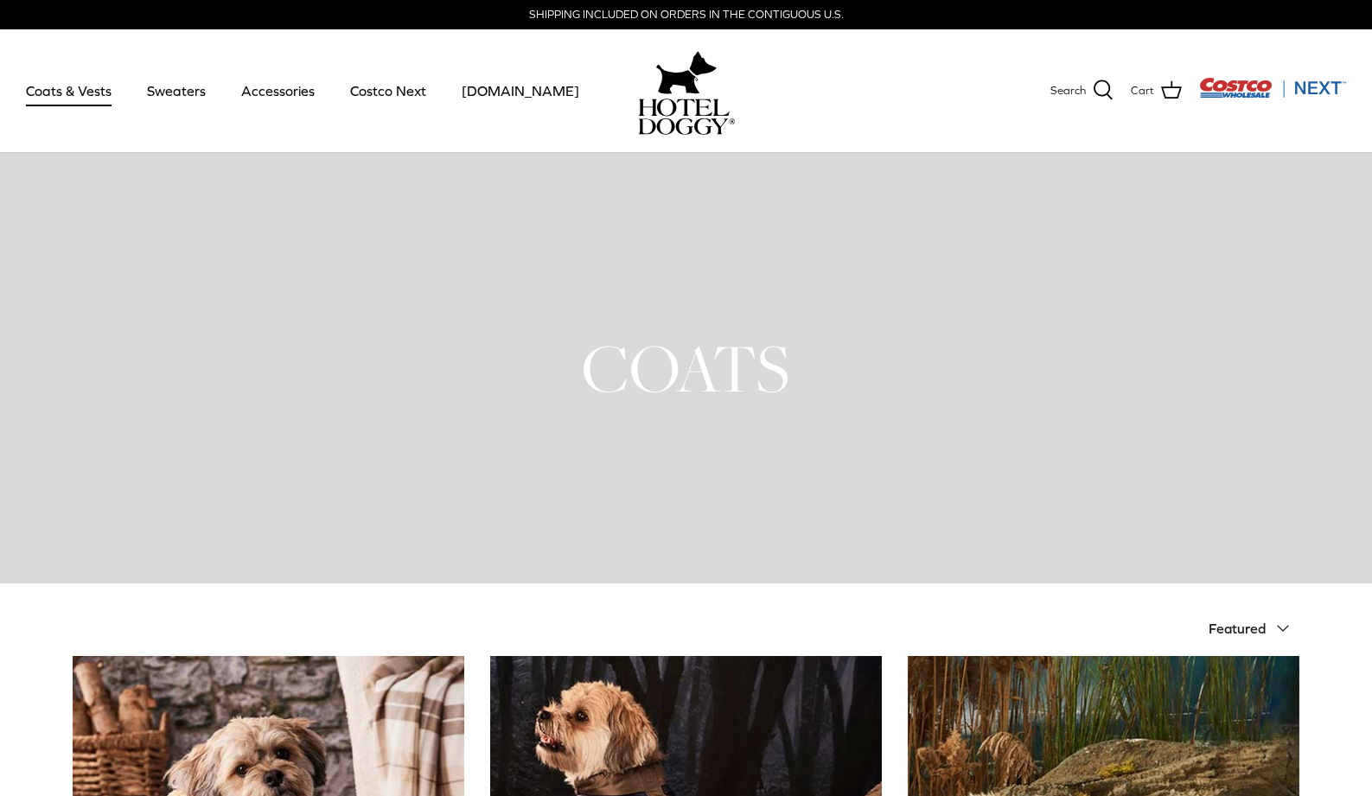 Image resolution: width=1372 pixels, height=796 pixels. Describe the element at coordinates (1156, 91) in the screenshot. I see `a: Cart` at that location.